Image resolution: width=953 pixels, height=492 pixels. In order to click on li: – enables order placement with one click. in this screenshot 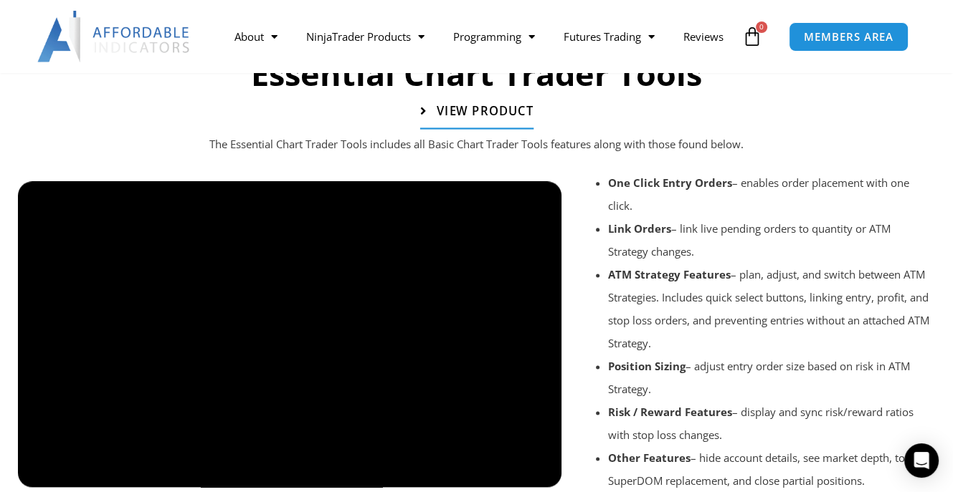, I will do `click(771, 194)`.